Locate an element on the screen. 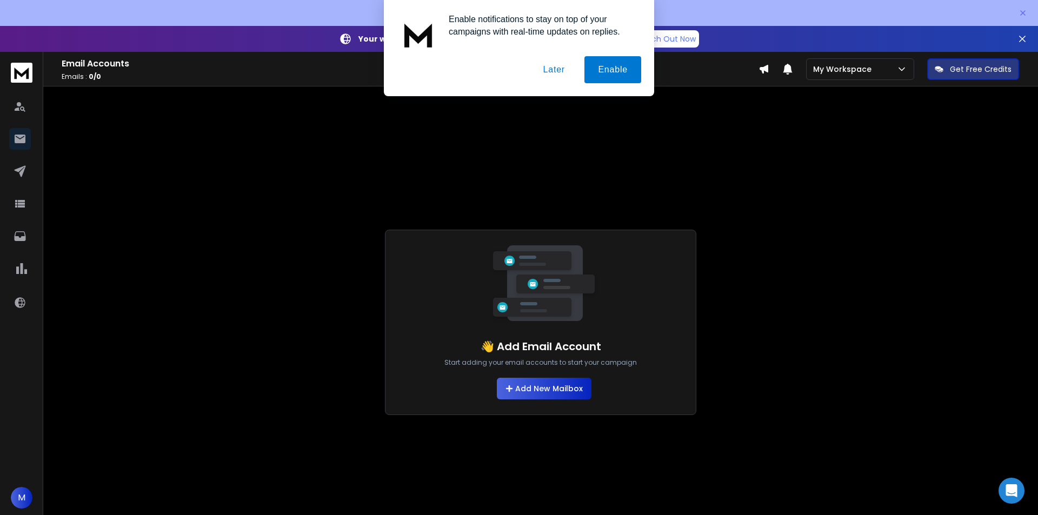 This screenshot has height=515, width=1038. p: Start adding your email accounts to start your campaign is located at coordinates (541, 363).